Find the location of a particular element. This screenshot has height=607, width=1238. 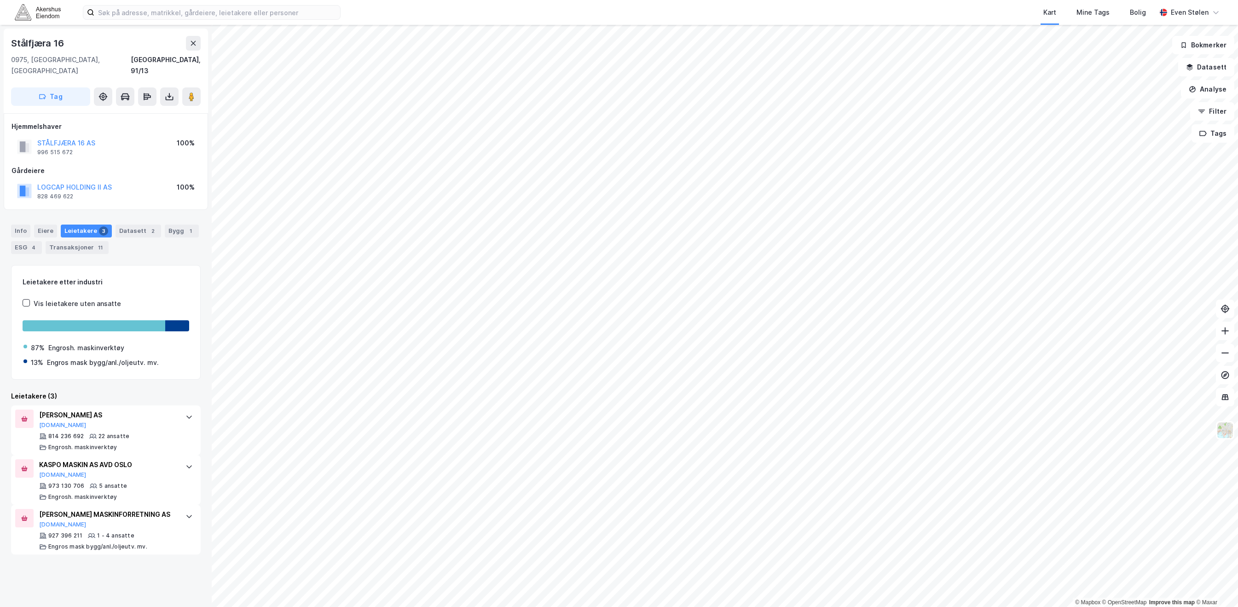

div: Transaksjoner is located at coordinates (77, 248).